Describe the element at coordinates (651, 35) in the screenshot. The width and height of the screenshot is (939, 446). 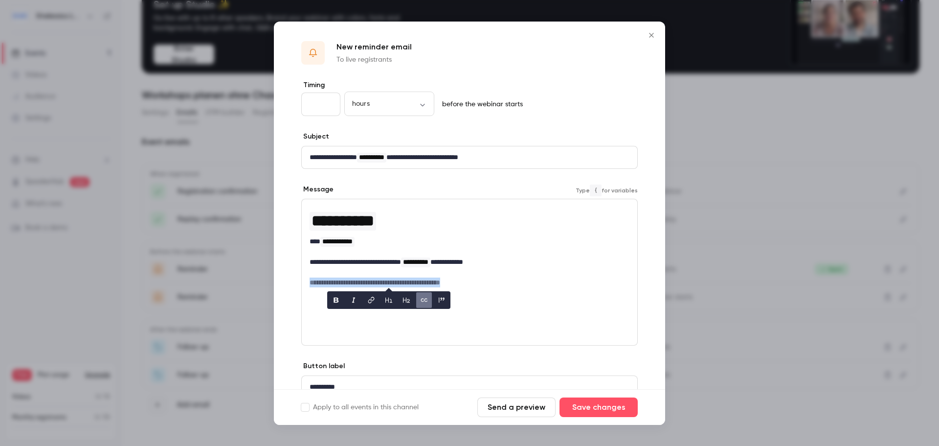
I see `button: Close` at that location.